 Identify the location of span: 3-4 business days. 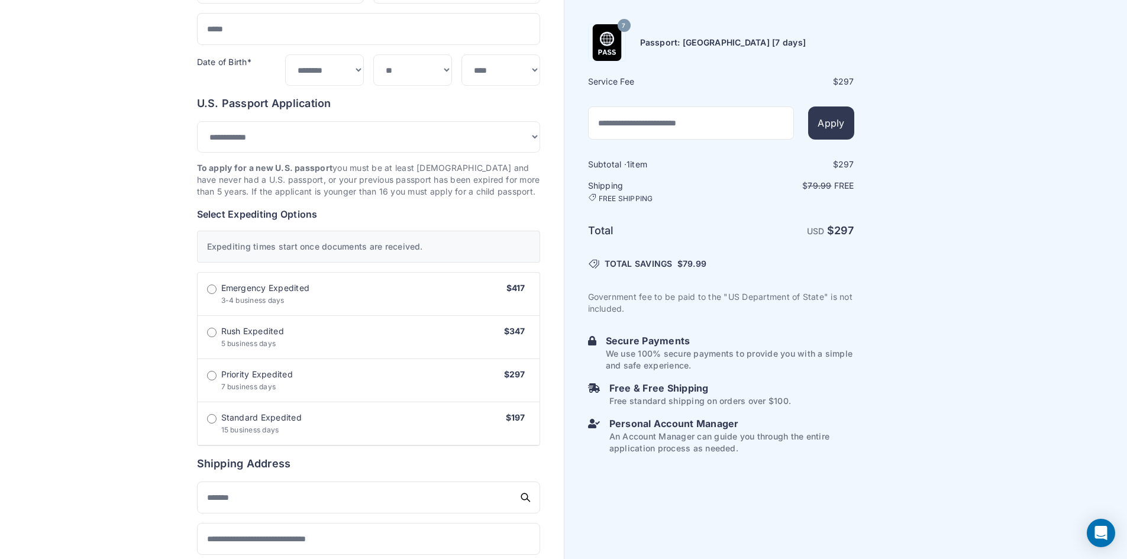
(253, 300).